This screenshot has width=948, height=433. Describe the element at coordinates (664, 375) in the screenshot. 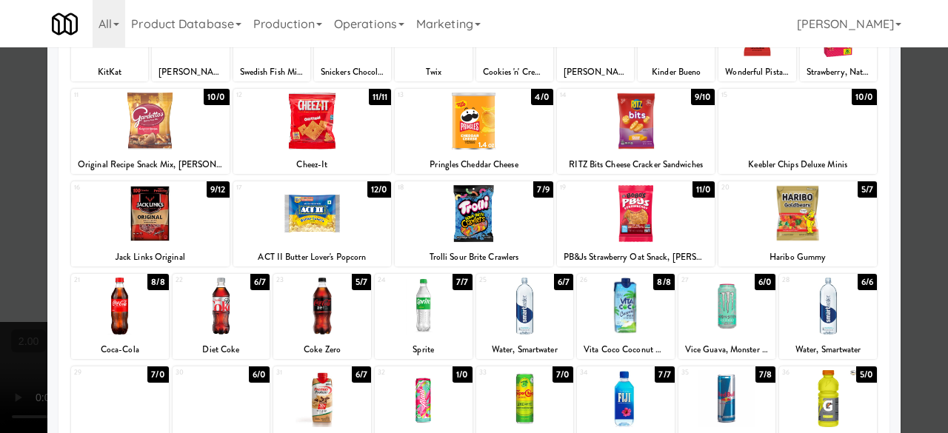

I see `div: 7/7` at that location.